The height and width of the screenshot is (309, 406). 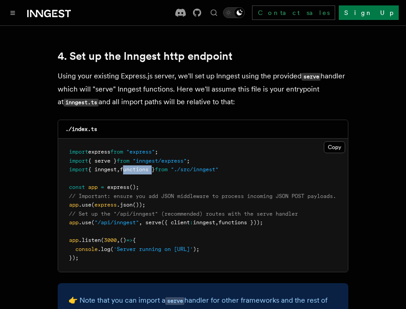 What do you see at coordinates (234, 13) in the screenshot?
I see `button: Toggle dark mode` at bounding box center [234, 13].